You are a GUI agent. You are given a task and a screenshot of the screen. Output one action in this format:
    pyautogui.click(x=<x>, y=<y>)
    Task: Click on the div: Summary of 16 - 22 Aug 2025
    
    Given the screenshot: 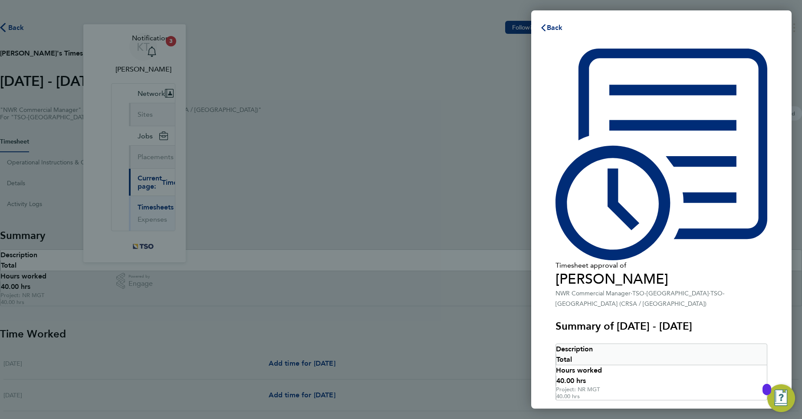 What is the action you would take?
    pyautogui.click(x=662, y=372)
    